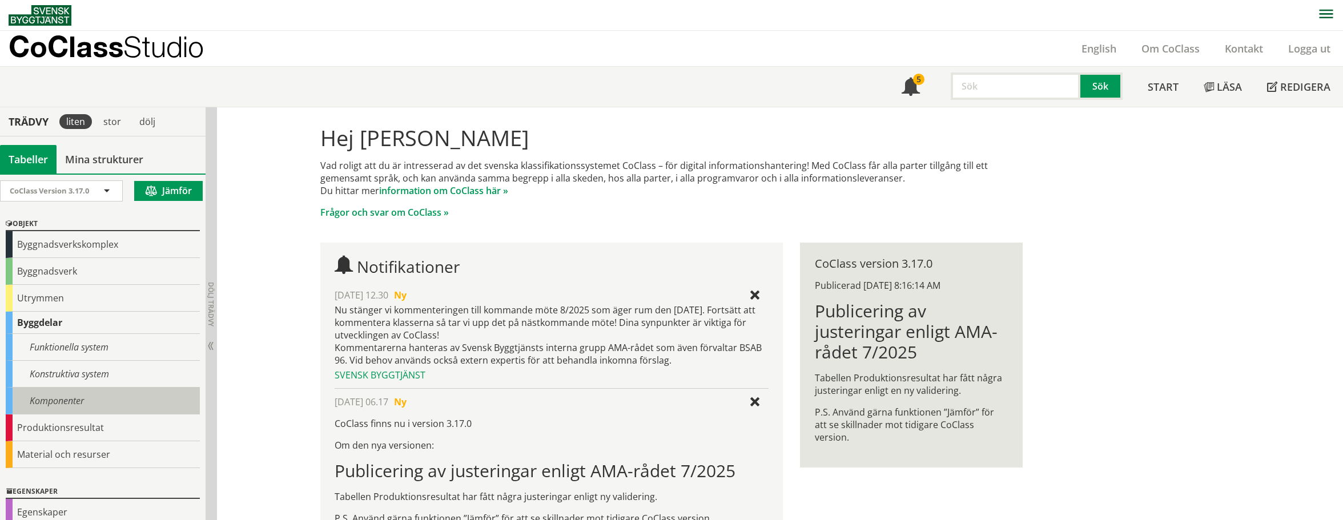  I want to click on a: Kontakt, so click(1243, 49).